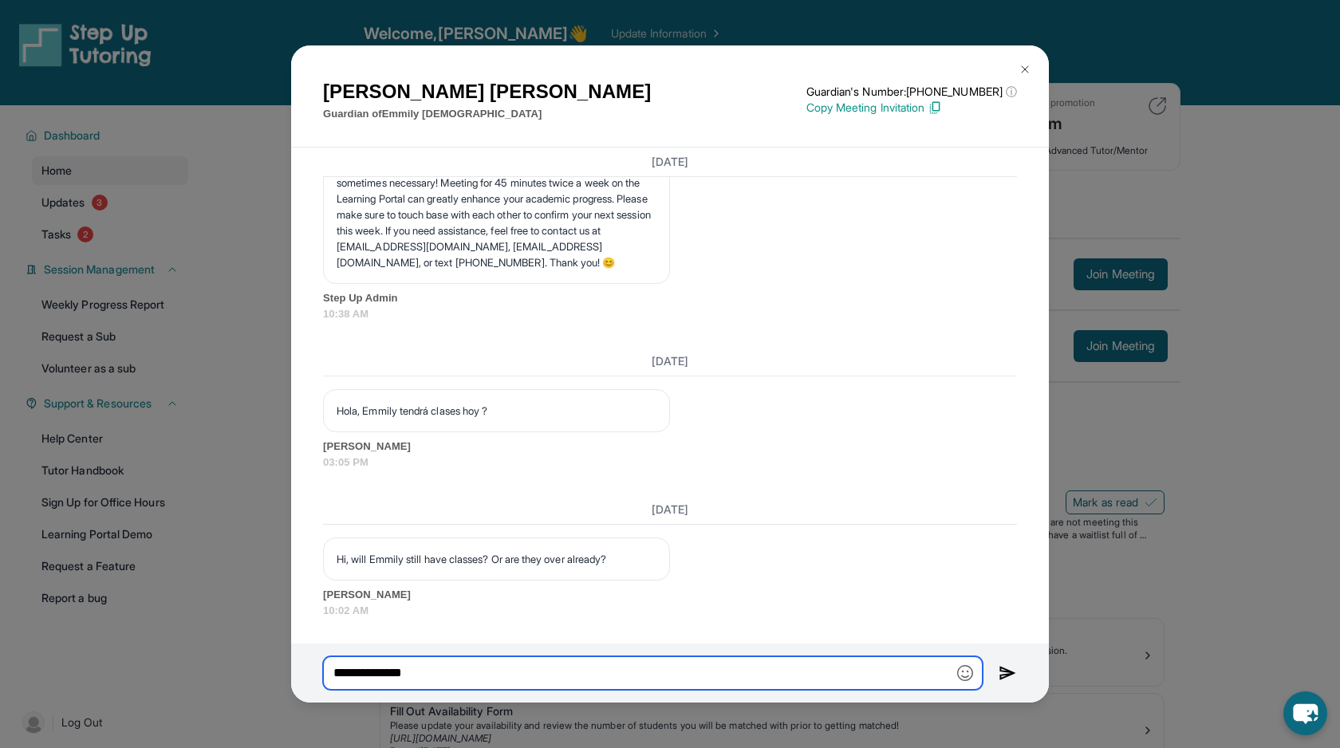 Image resolution: width=1340 pixels, height=748 pixels. Describe the element at coordinates (1008, 673) in the screenshot. I see `img: Send icon` at that location.